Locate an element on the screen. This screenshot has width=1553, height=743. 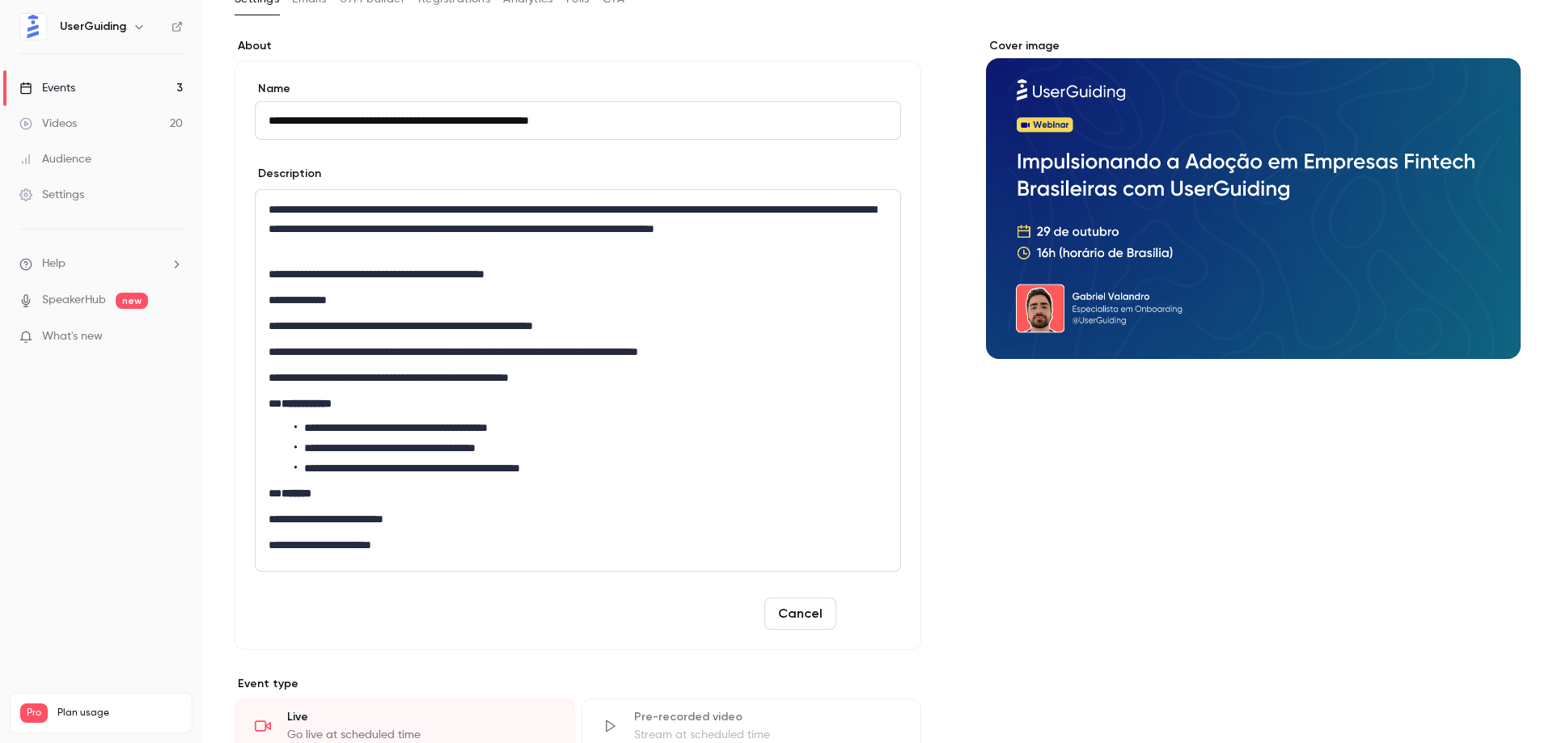
div: Settings is located at coordinates (52, 195).